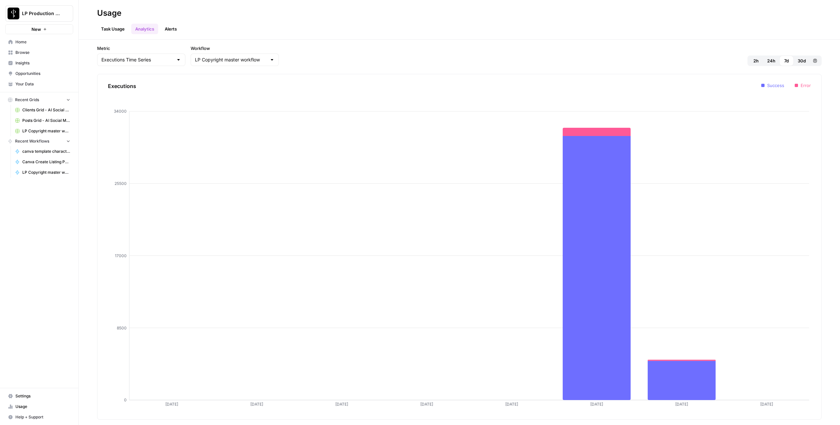 Image resolution: width=840 pixels, height=425 pixels. What do you see at coordinates (43, 42) in the screenshot?
I see `span: Home` at bounding box center [43, 42].